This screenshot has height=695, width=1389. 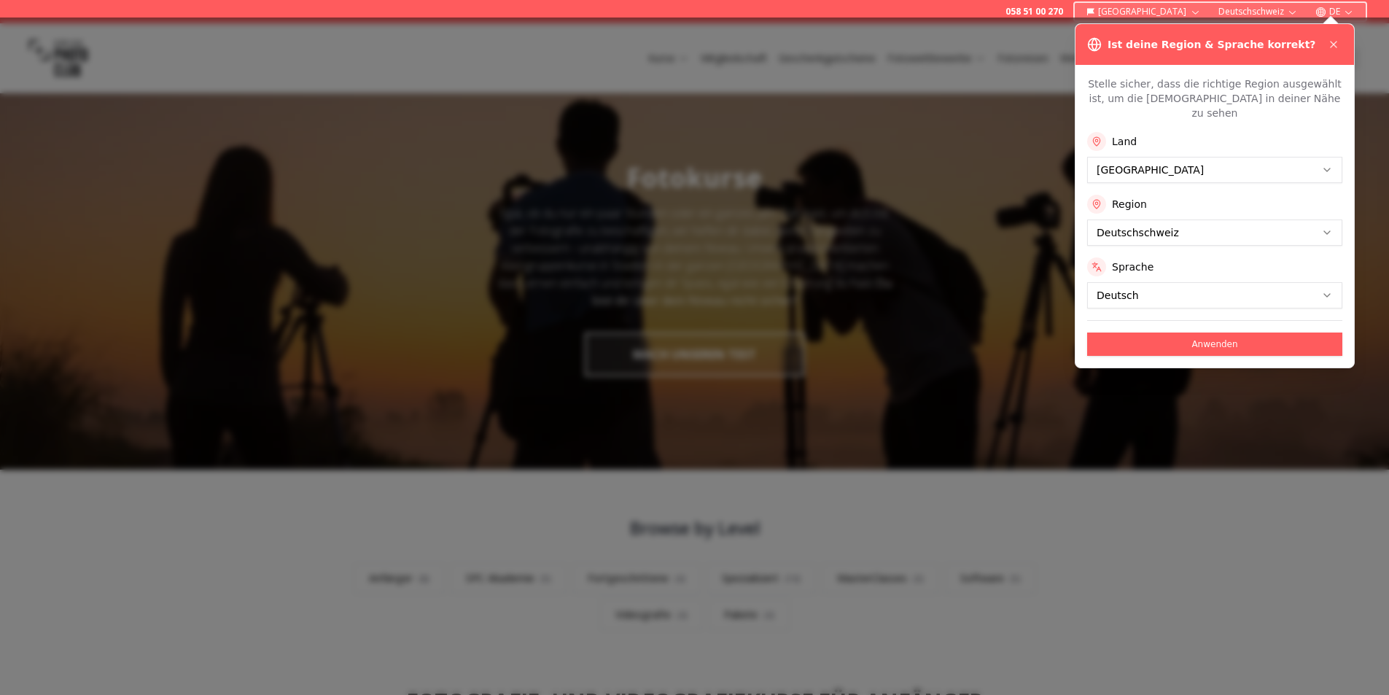 What do you see at coordinates (1334, 12) in the screenshot?
I see `button: DE` at bounding box center [1334, 12].